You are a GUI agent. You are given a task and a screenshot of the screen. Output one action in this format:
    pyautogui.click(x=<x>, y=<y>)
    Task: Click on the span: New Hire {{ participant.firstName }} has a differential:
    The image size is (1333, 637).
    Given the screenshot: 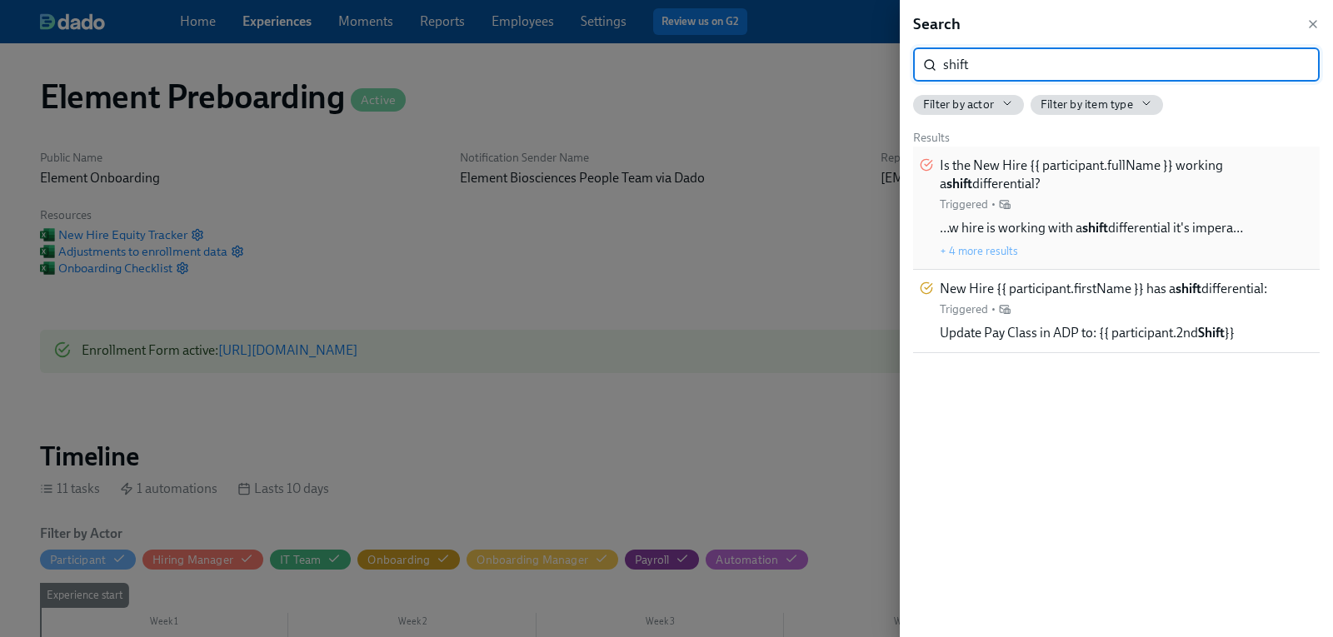 What is the action you would take?
    pyautogui.click(x=1103, y=289)
    